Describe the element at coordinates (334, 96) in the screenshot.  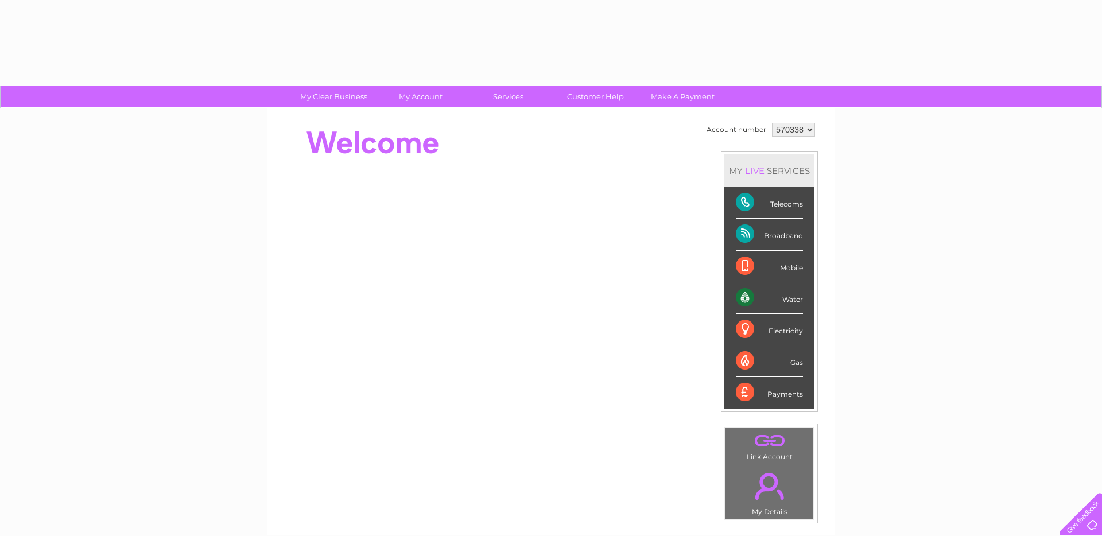
I see `a: My Clear Business` at that location.